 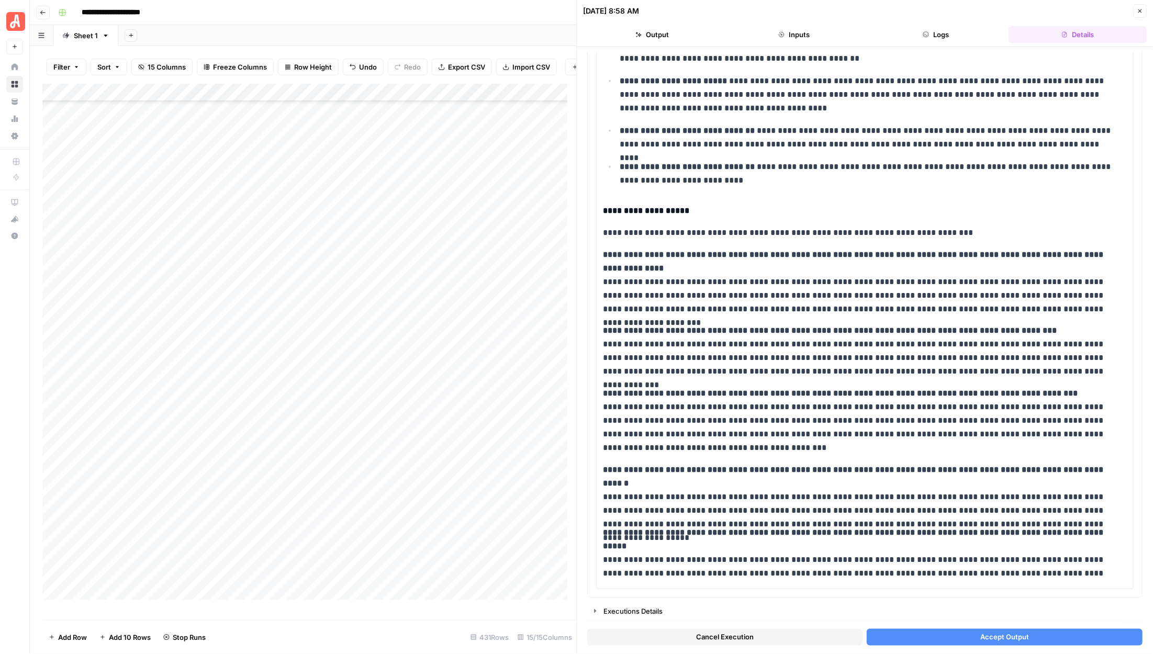 What do you see at coordinates (15, 203) in the screenshot?
I see `a: AirOps Academy` at bounding box center [15, 203].